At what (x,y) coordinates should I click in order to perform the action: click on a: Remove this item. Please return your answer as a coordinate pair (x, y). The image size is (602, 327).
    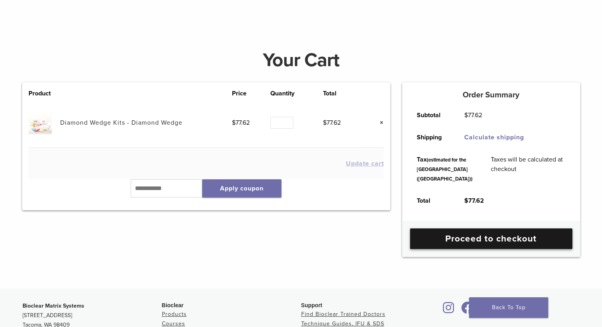
    Looking at the image, I should click on (378, 123).